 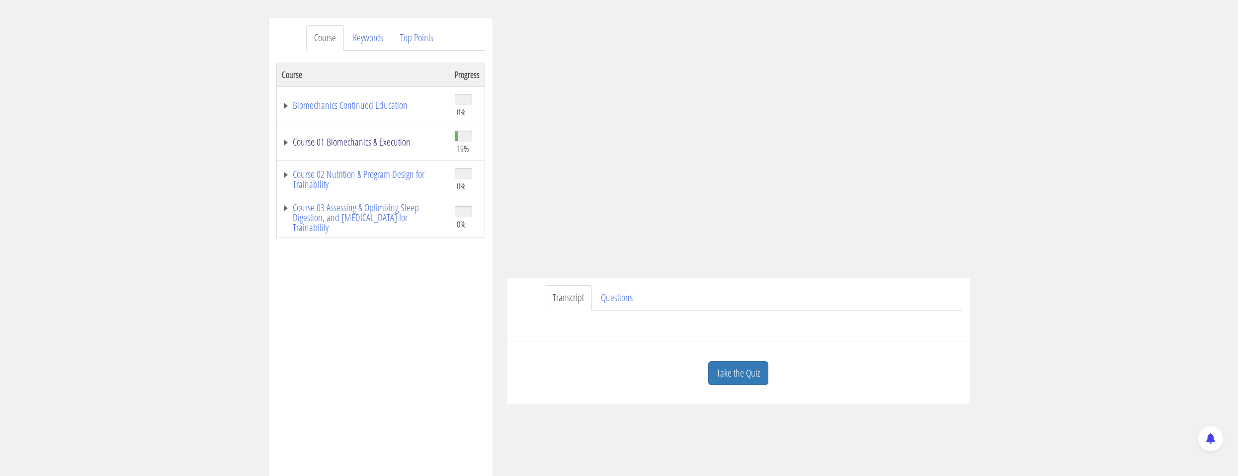 I want to click on a: Course 02 Nutrition & Program Design for Trainability, so click(x=363, y=179).